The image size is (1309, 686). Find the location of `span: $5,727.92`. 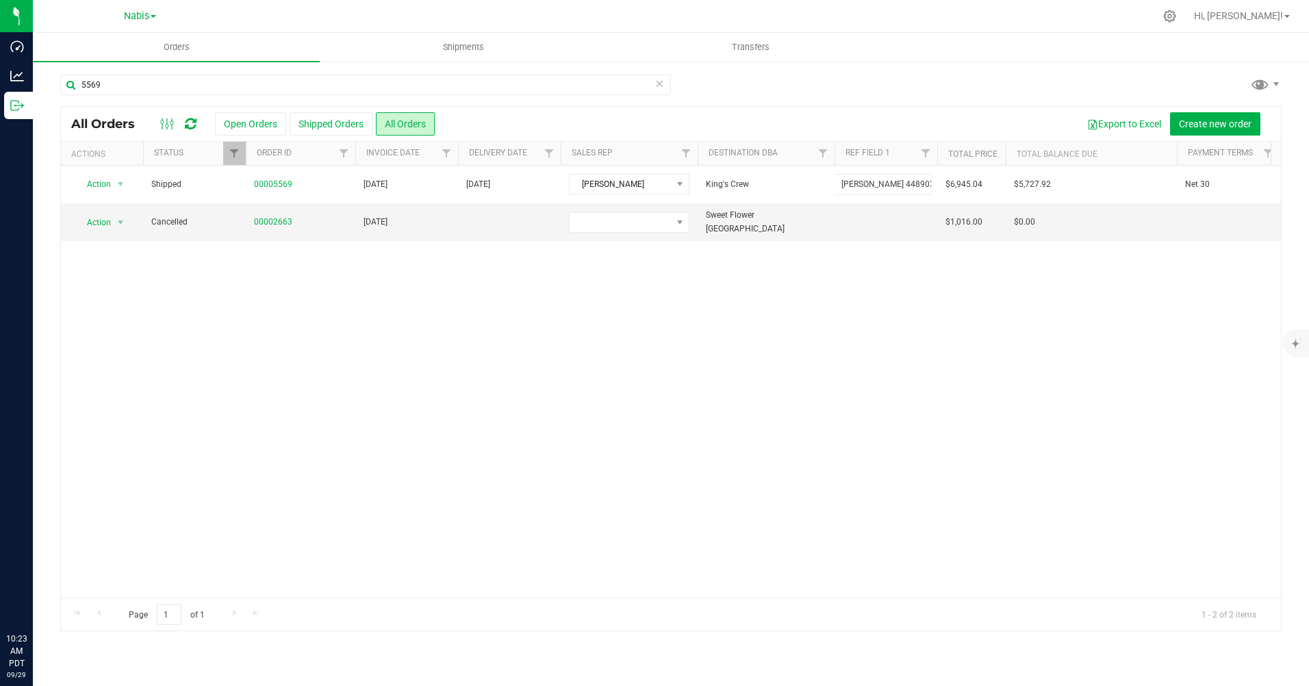

span: $5,727.92 is located at coordinates (1032, 184).